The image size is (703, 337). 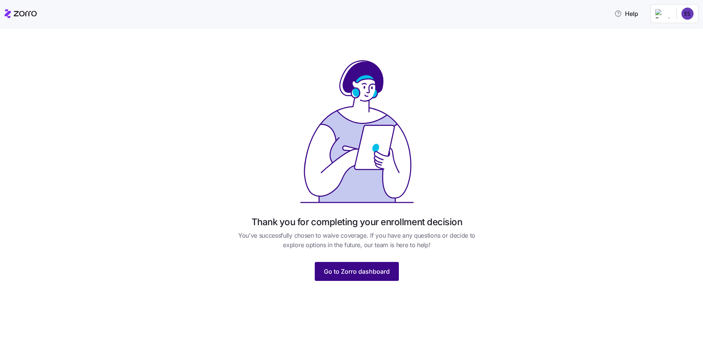 I want to click on button: Go to Zorro dashboard, so click(x=357, y=271).